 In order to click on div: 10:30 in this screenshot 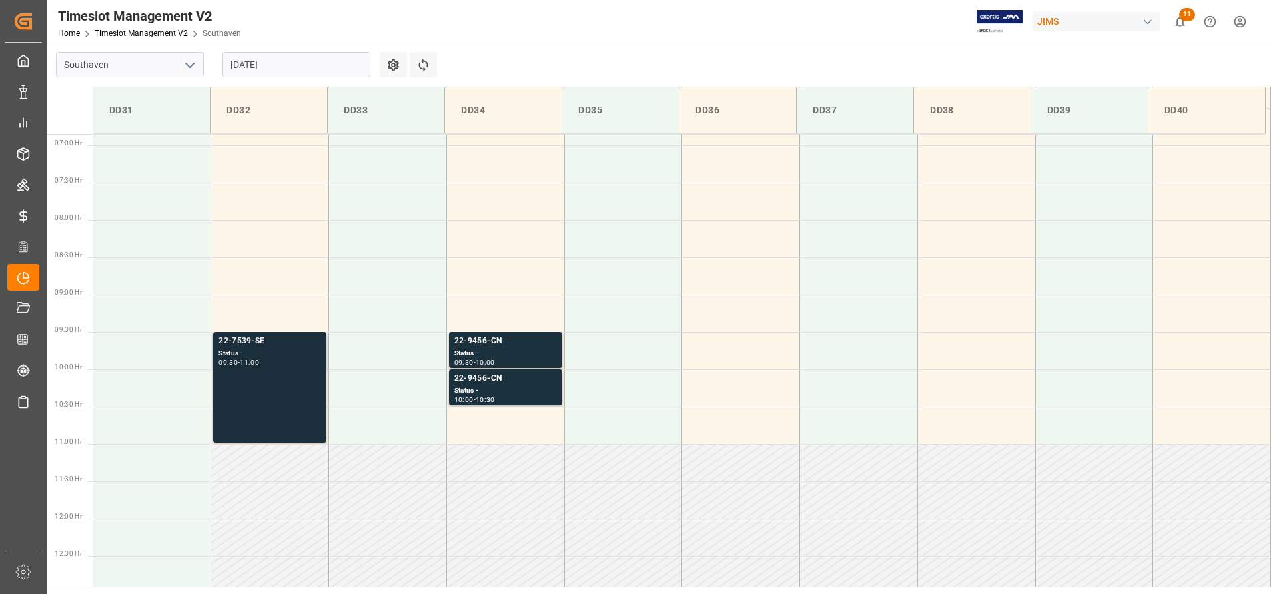, I will do `click(485, 399)`.